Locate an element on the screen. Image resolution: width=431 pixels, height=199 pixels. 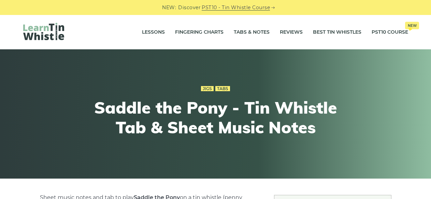
a: Tabs & Notes is located at coordinates (251, 32).